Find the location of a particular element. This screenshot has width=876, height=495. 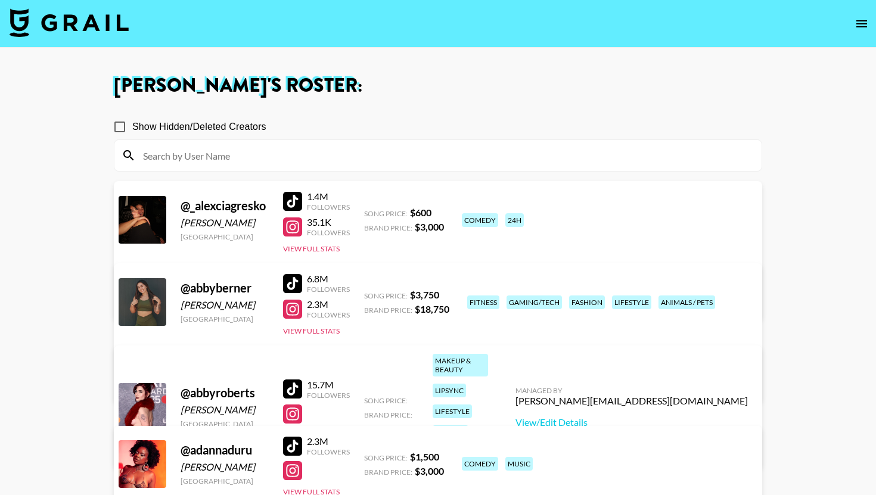

img: Grail Talent is located at coordinates (69, 23).